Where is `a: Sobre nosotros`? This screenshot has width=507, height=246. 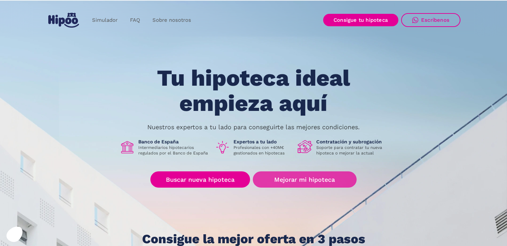
a: Sobre nosotros is located at coordinates (172, 20).